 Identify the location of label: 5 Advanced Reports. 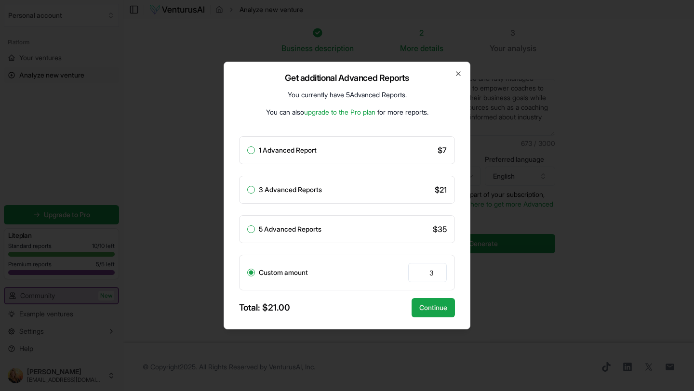
(290, 229).